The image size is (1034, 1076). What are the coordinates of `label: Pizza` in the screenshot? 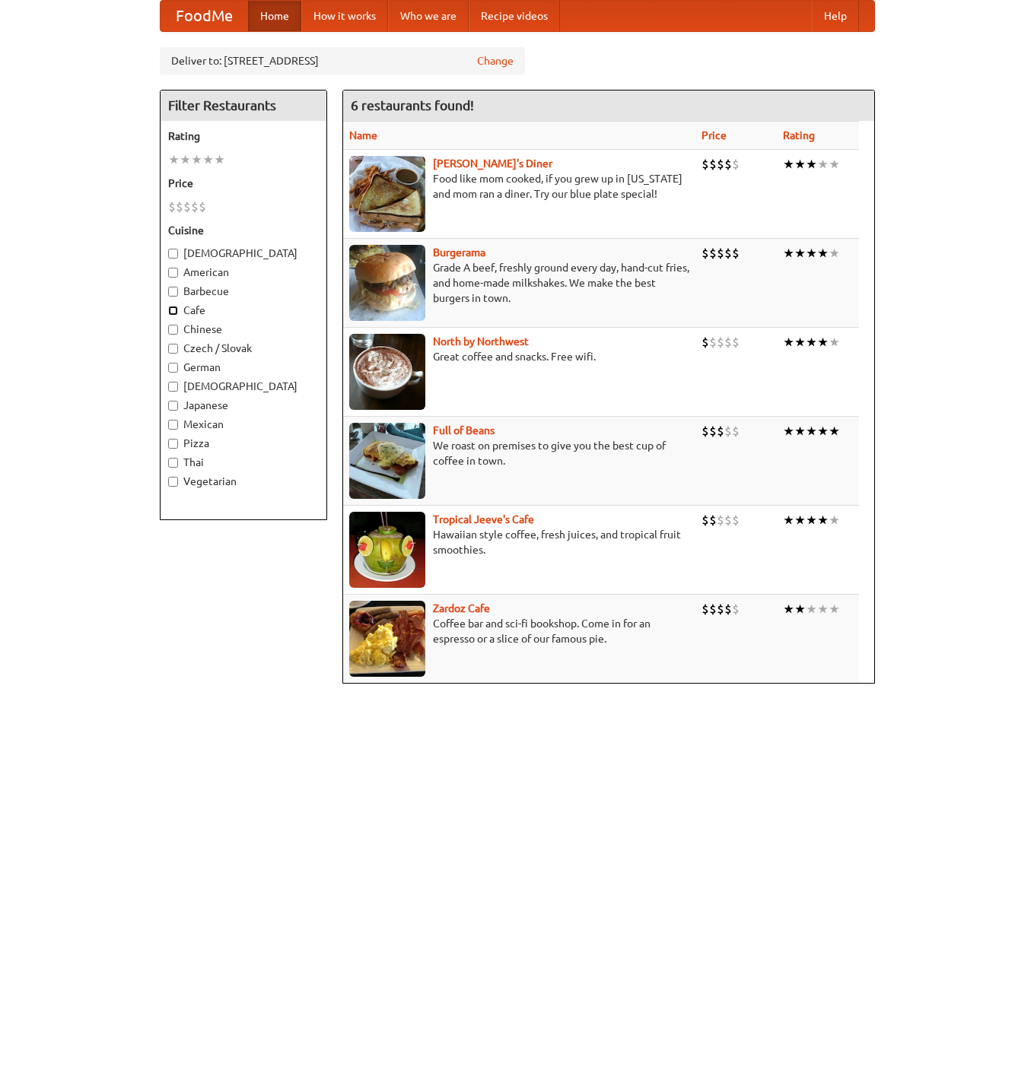 It's located at (243, 443).